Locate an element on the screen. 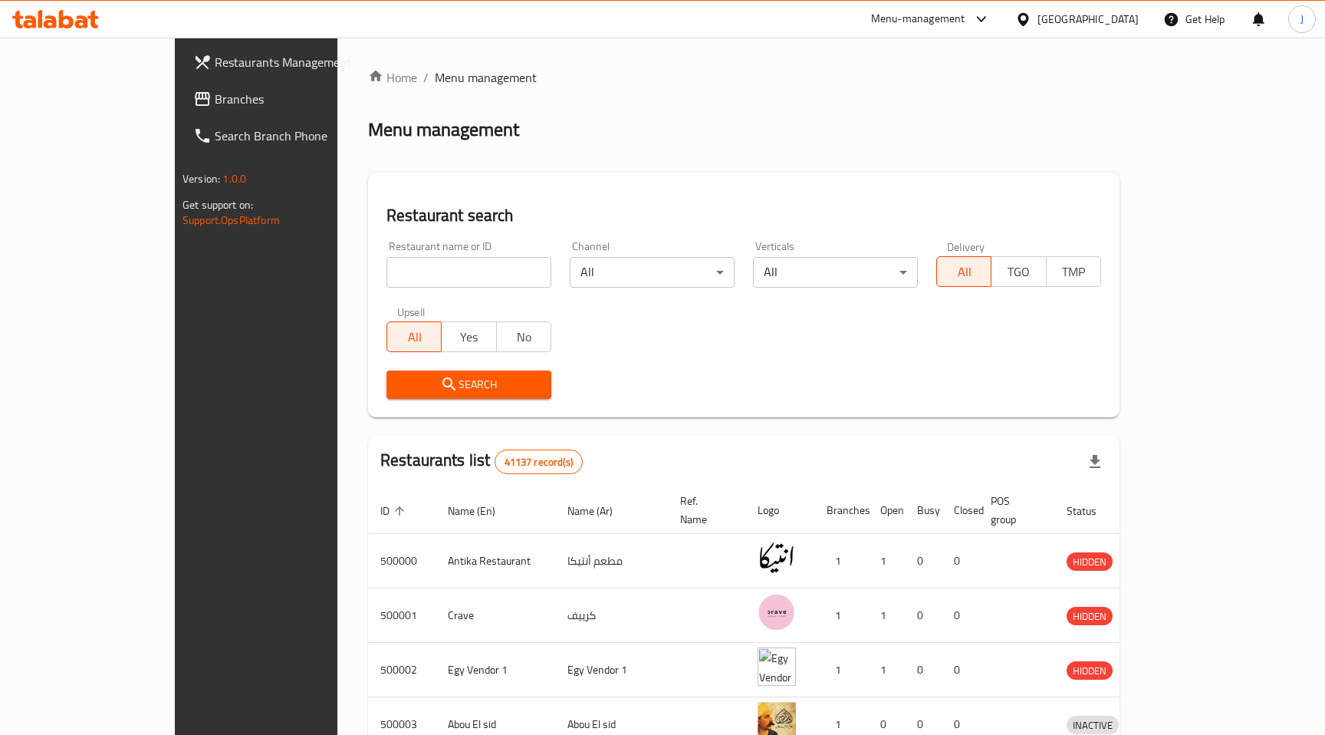  span: Yes is located at coordinates (468, 337).